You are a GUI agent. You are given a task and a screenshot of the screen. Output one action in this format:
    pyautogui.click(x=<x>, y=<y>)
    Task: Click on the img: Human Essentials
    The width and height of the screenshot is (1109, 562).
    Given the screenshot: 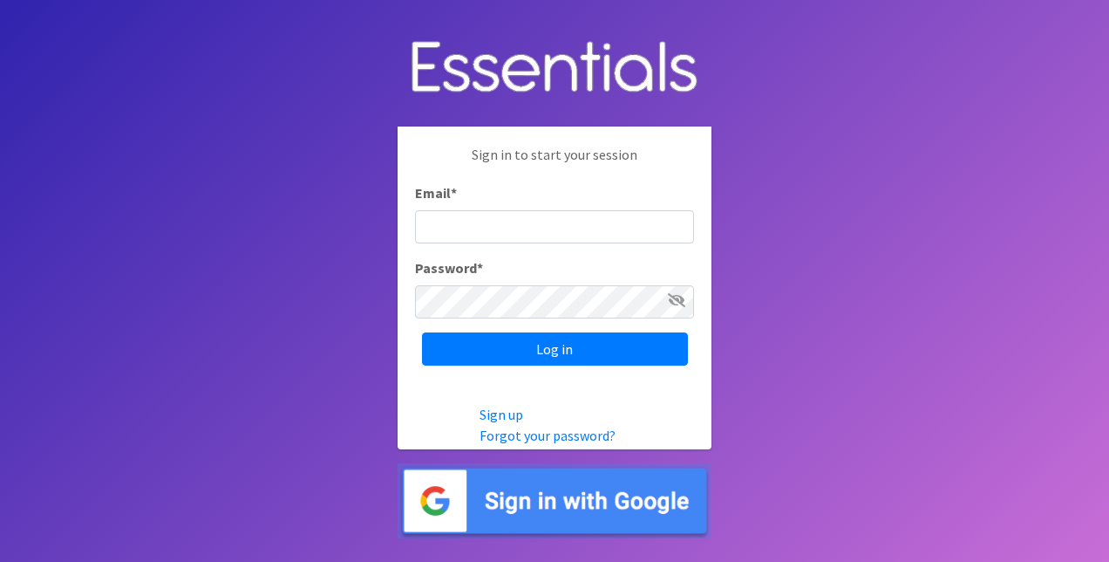 What is the action you would take?
    pyautogui.click(x=555, y=68)
    